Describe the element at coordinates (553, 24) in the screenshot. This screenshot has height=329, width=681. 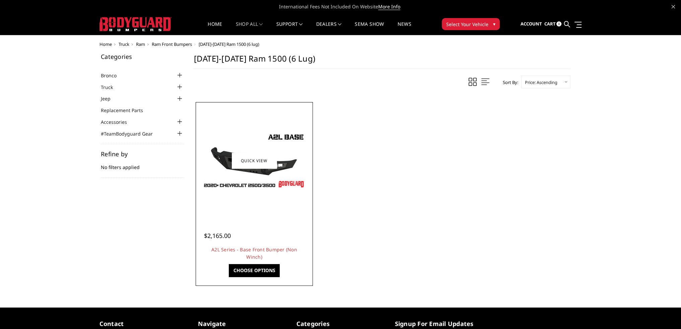
I see `a: Cart 0` at that location.